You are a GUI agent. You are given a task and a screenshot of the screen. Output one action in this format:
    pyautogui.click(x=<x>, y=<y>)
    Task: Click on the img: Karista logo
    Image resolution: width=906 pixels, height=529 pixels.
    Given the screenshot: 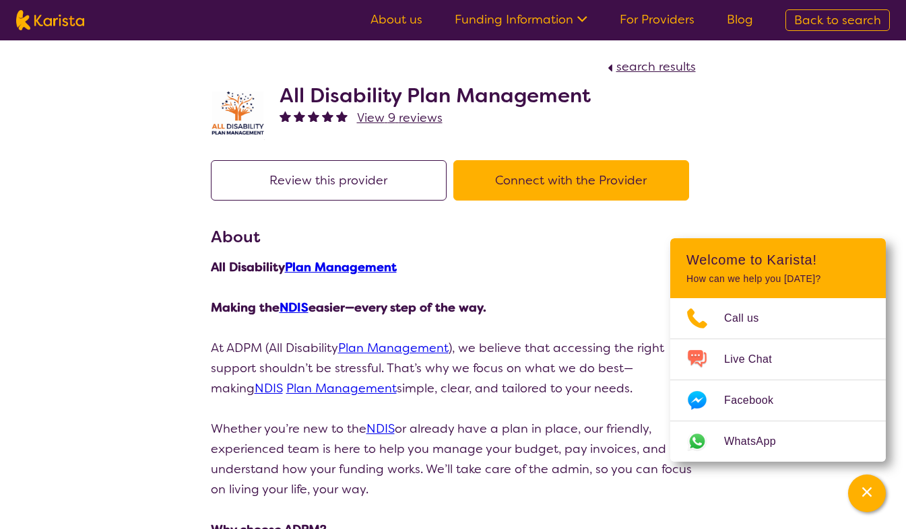 What is the action you would take?
    pyautogui.click(x=50, y=20)
    